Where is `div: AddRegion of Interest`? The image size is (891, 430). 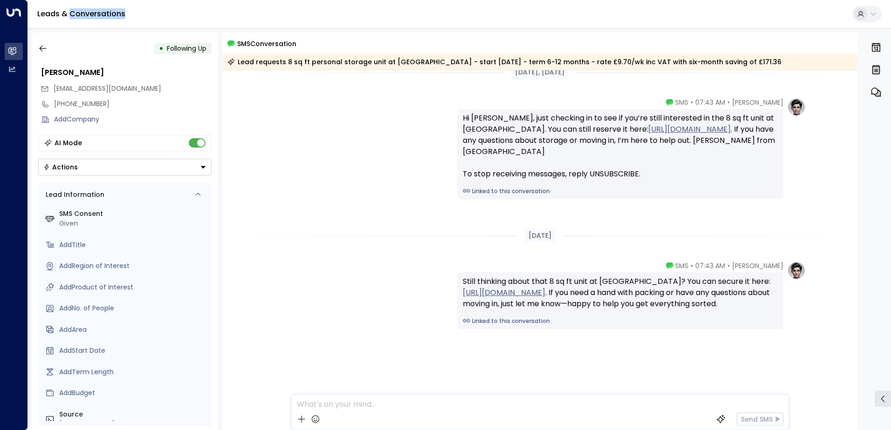
div: AddRegion of Interest is located at coordinates (133, 266).